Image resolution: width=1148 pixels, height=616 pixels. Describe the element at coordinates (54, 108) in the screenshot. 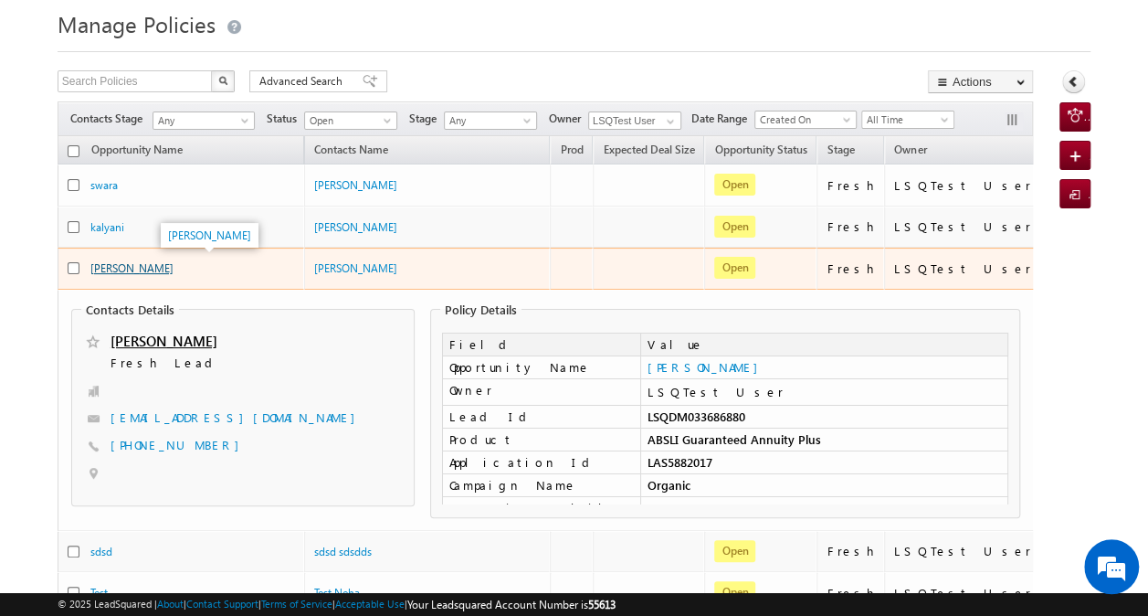

I see `img: d_60004797649_company_0_60004797649` at that location.